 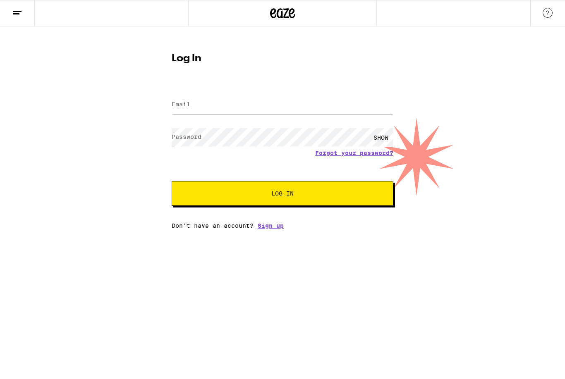 I want to click on button: Log In, so click(x=282, y=193).